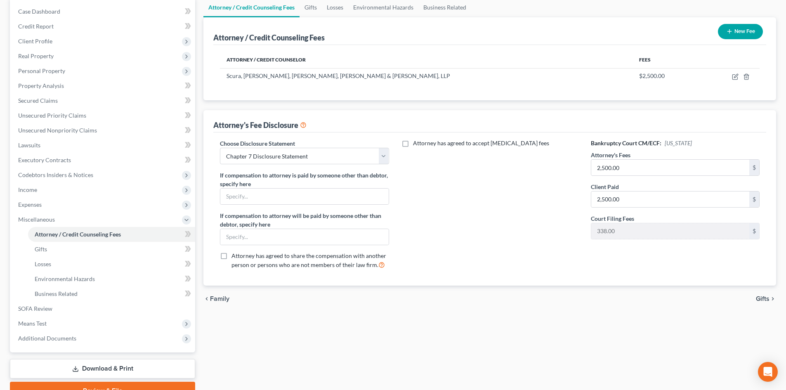 The width and height of the screenshot is (786, 390). What do you see at coordinates (52, 115) in the screenshot?
I see `span: Unsecured Priority Claims` at bounding box center [52, 115].